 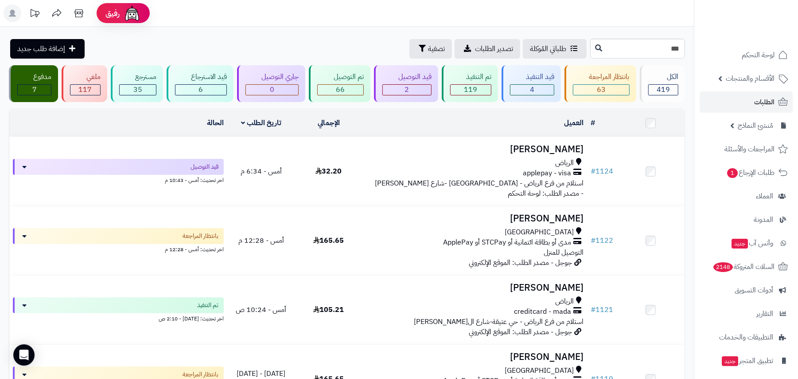 What do you see at coordinates (750, 78) in the screenshot?
I see `span: الأقسام والمنتجات` at bounding box center [750, 78].